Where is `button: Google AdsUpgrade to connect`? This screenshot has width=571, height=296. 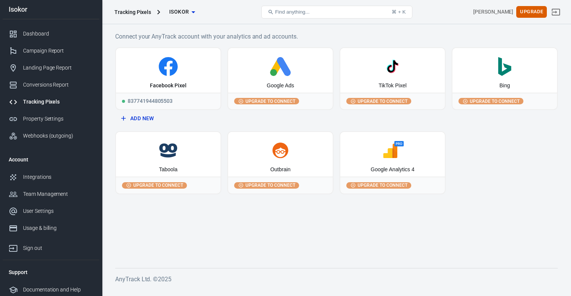
button: Google AdsUpgrade to connect is located at coordinates (280, 79).